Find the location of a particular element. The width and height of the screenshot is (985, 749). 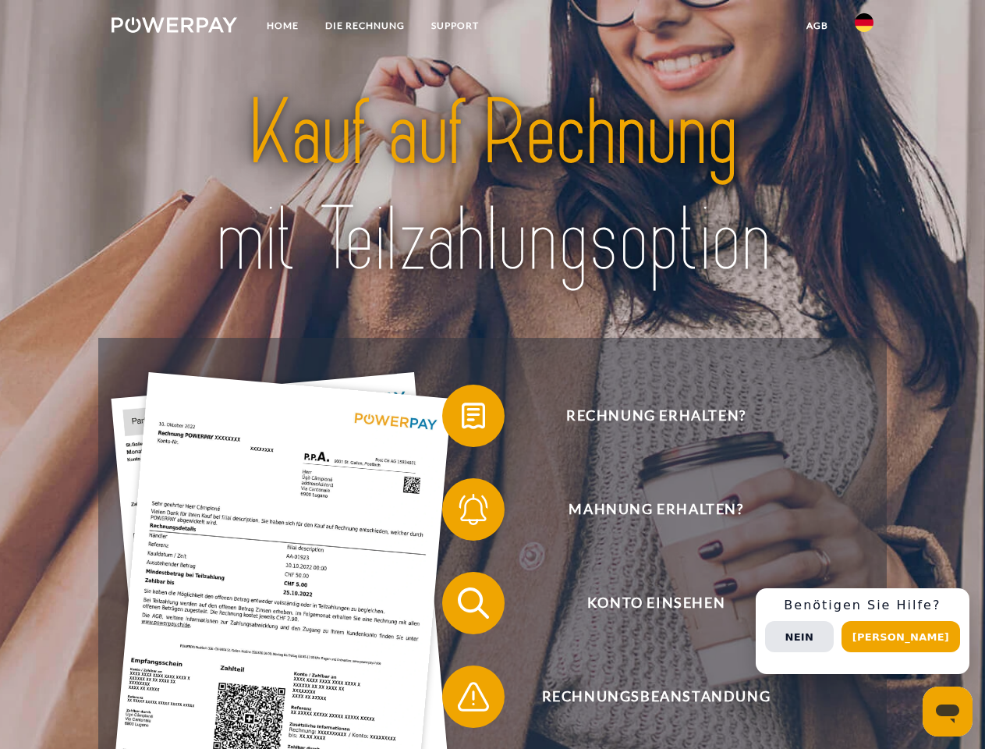

a: agb is located at coordinates (818, 26).